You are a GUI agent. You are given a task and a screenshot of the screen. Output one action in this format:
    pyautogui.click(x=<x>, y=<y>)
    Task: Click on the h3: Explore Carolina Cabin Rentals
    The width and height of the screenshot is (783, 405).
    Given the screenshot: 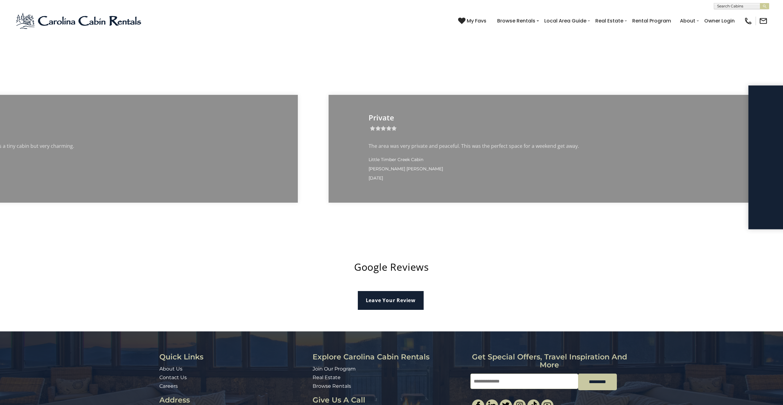 What is the action you would take?
    pyautogui.click(x=389, y=357)
    